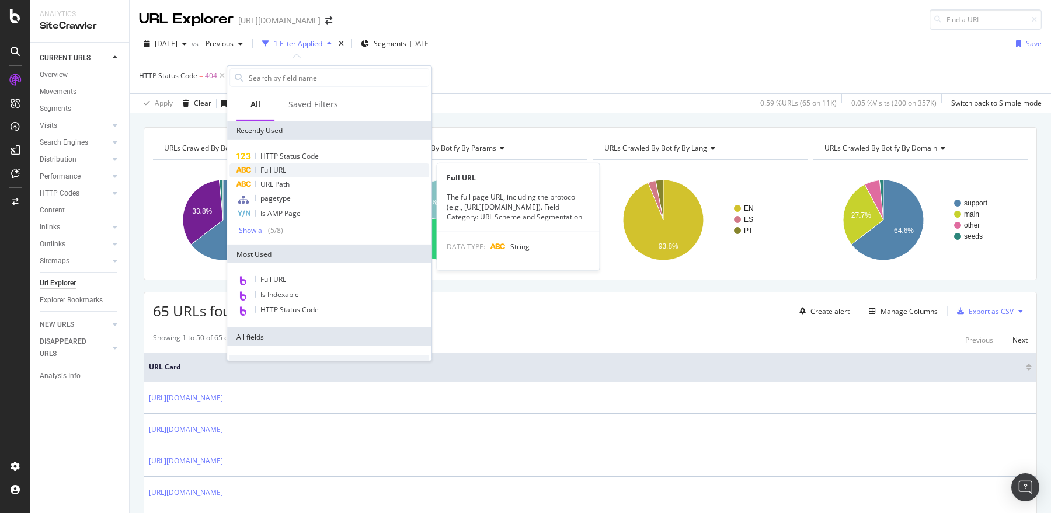 The height and width of the screenshot is (513, 1051). What do you see at coordinates (60, 193) in the screenshot?
I see `div: HTTP Codes` at bounding box center [60, 193].